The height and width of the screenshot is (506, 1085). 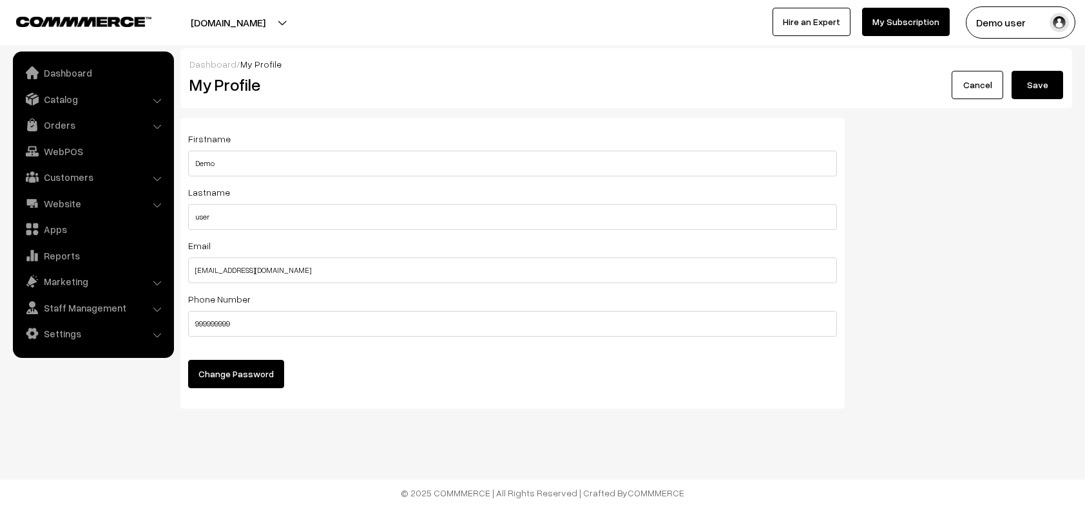 I want to click on a: Marketing, so click(x=93, y=282).